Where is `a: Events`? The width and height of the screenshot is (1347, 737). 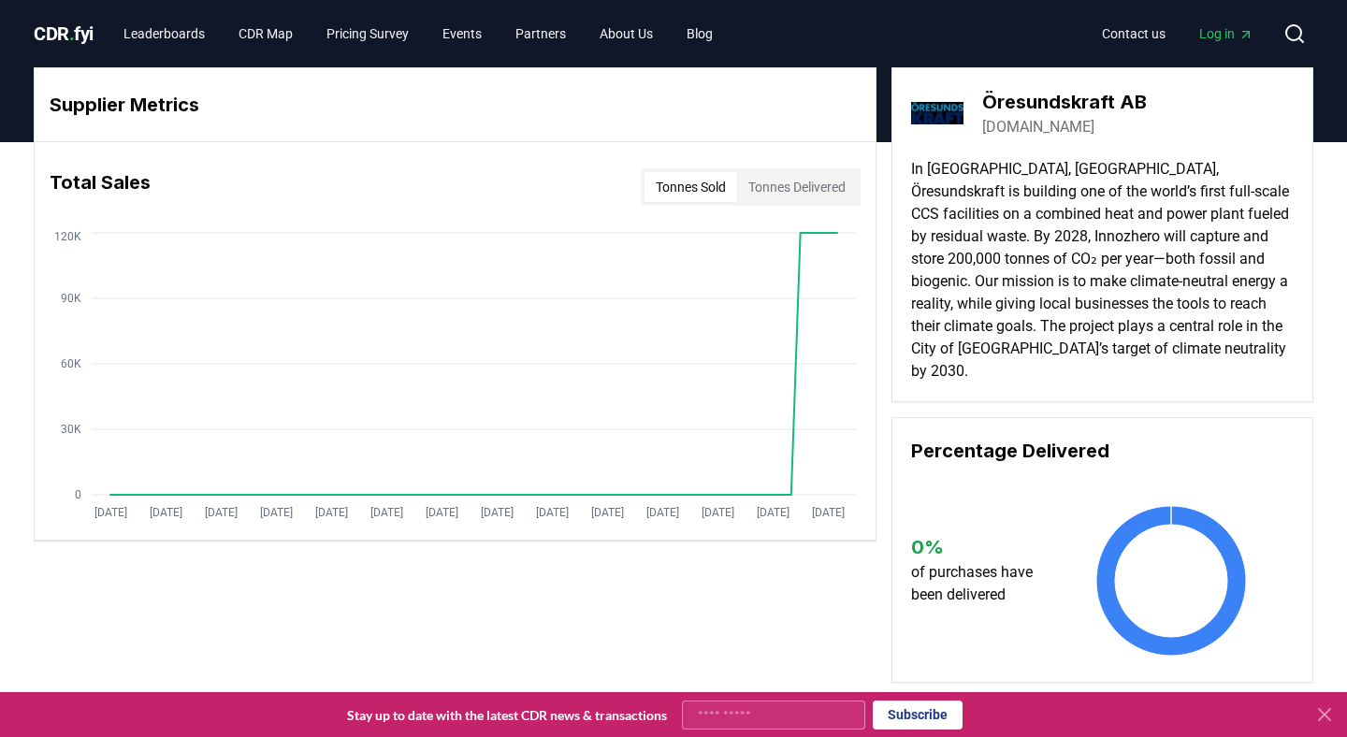
a: Events is located at coordinates (462, 34).